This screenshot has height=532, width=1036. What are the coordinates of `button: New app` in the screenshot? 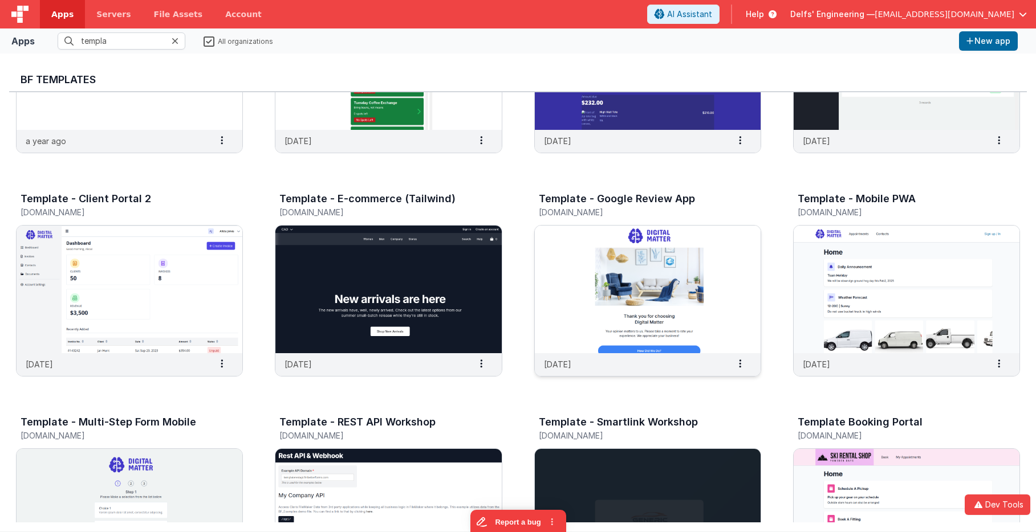 It's located at (988, 41).